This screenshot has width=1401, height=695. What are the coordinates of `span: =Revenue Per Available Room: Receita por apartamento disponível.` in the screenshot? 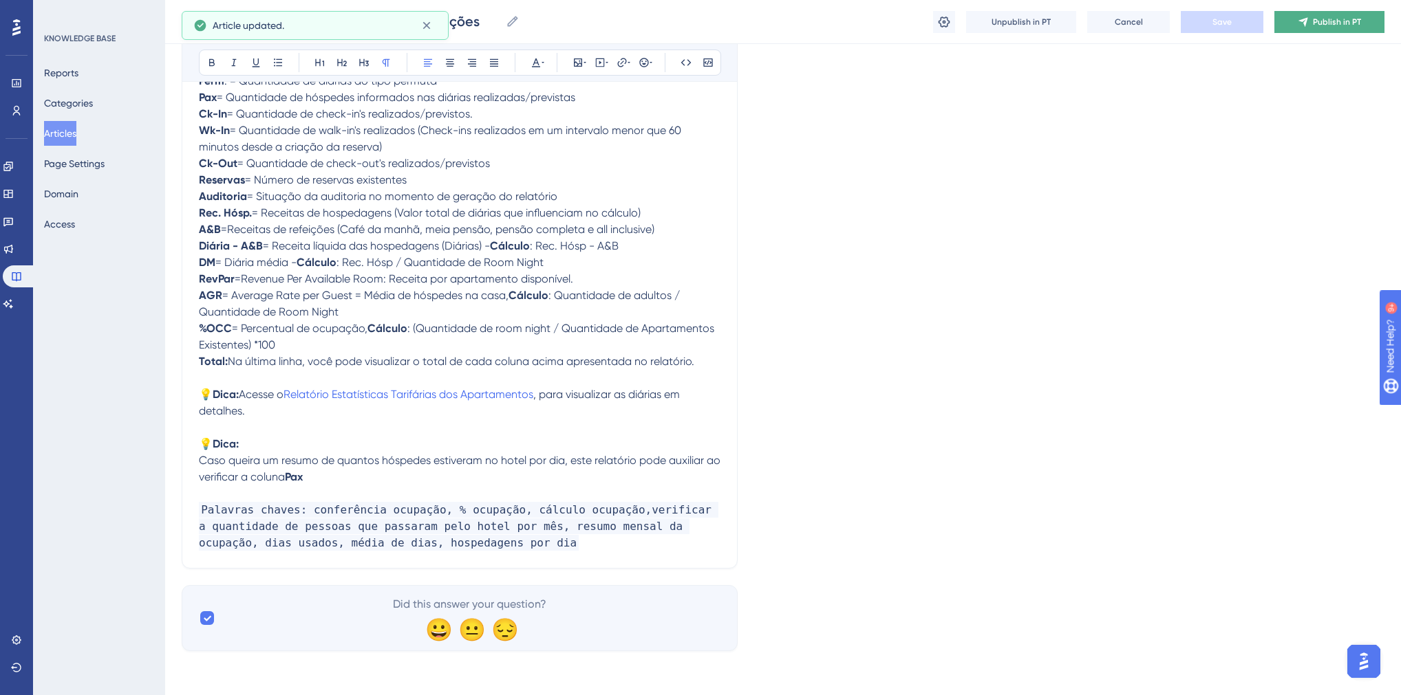 It's located at (404, 279).